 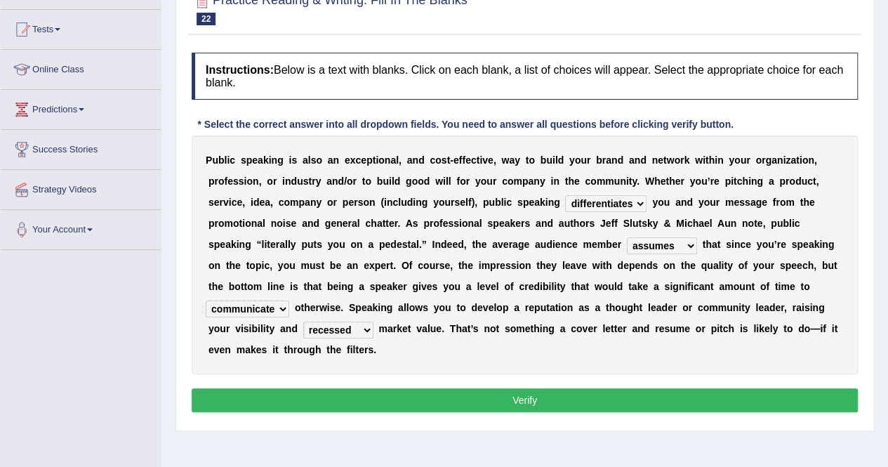 What do you see at coordinates (81, 27) in the screenshot?
I see `a: Tests` at bounding box center [81, 27].